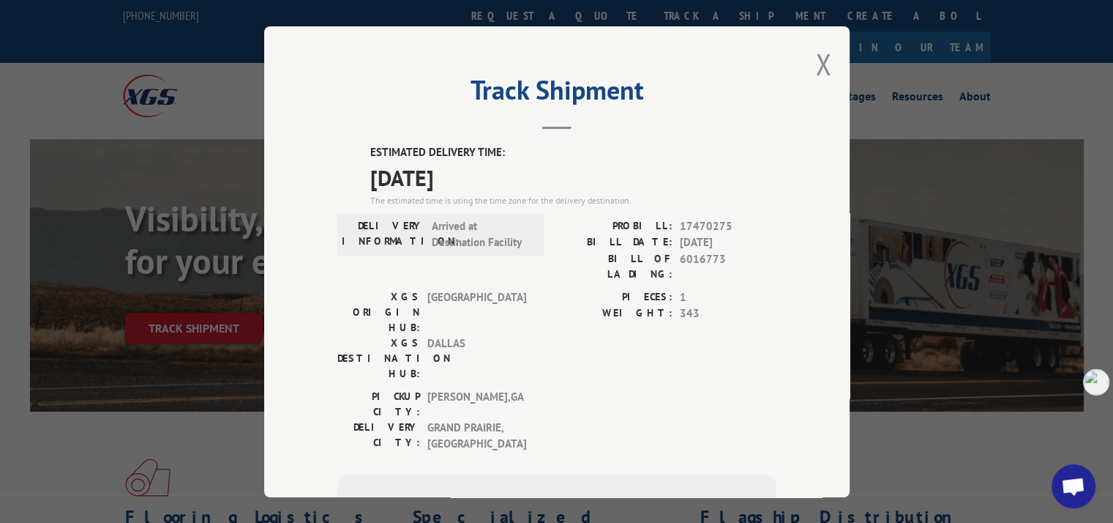 The width and height of the screenshot is (1113, 523). Describe the element at coordinates (615, 313) in the screenshot. I see `label: WEIGHT:` at that location.